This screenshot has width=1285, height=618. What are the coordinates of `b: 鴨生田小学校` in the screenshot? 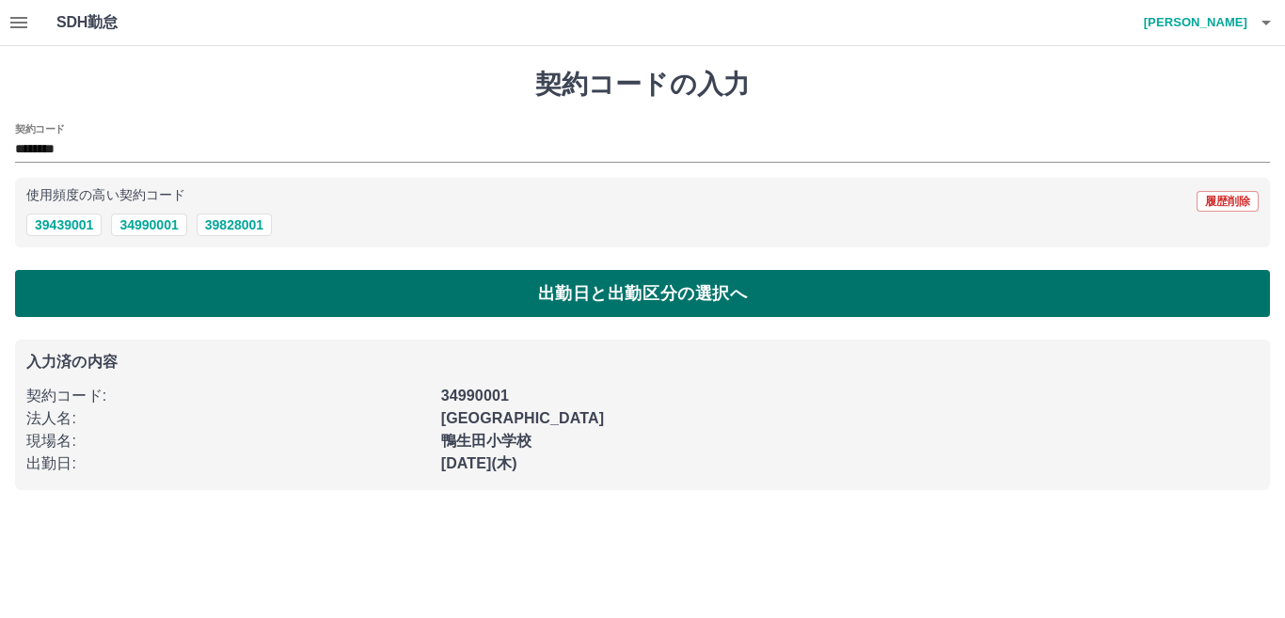 It's located at (486, 440).